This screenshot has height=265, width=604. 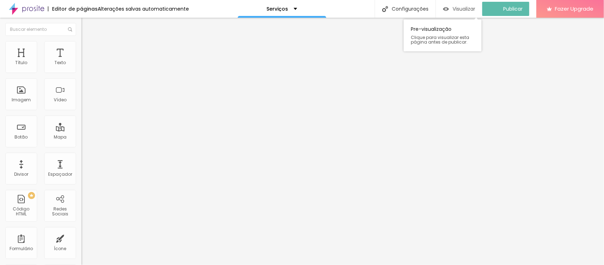 What do you see at coordinates (21, 63) in the screenshot?
I see `div: Título` at bounding box center [21, 63].